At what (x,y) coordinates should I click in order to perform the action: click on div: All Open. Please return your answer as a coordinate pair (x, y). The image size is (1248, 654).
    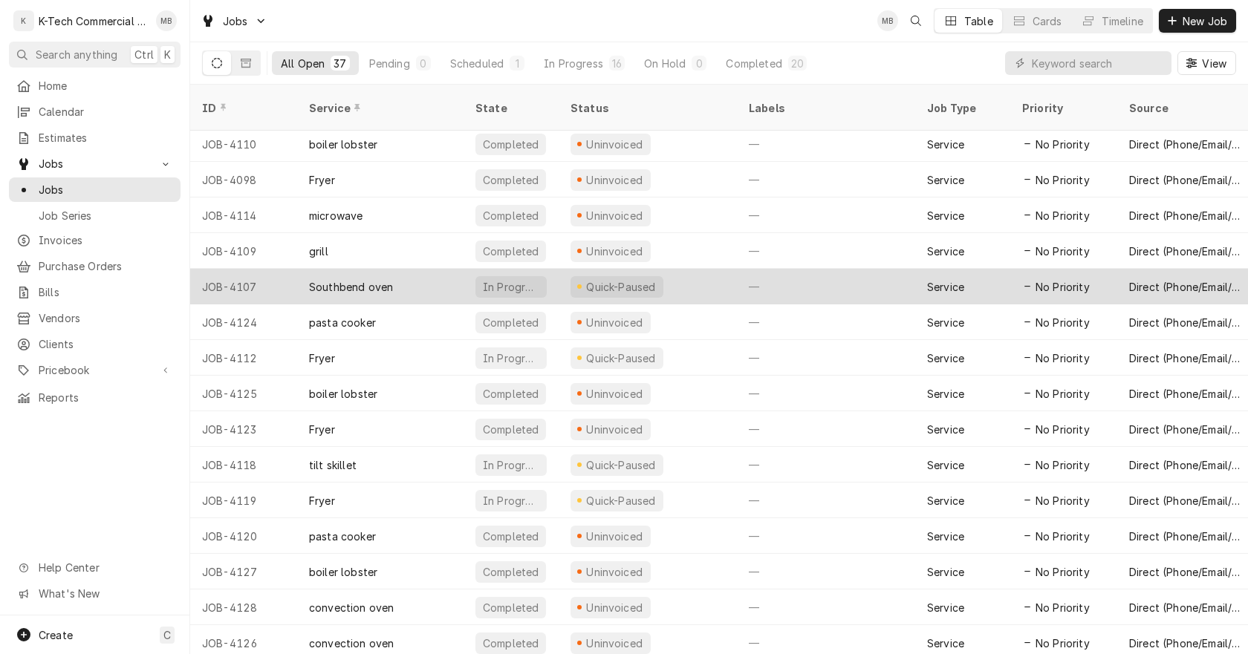
    Looking at the image, I should click on (302, 63).